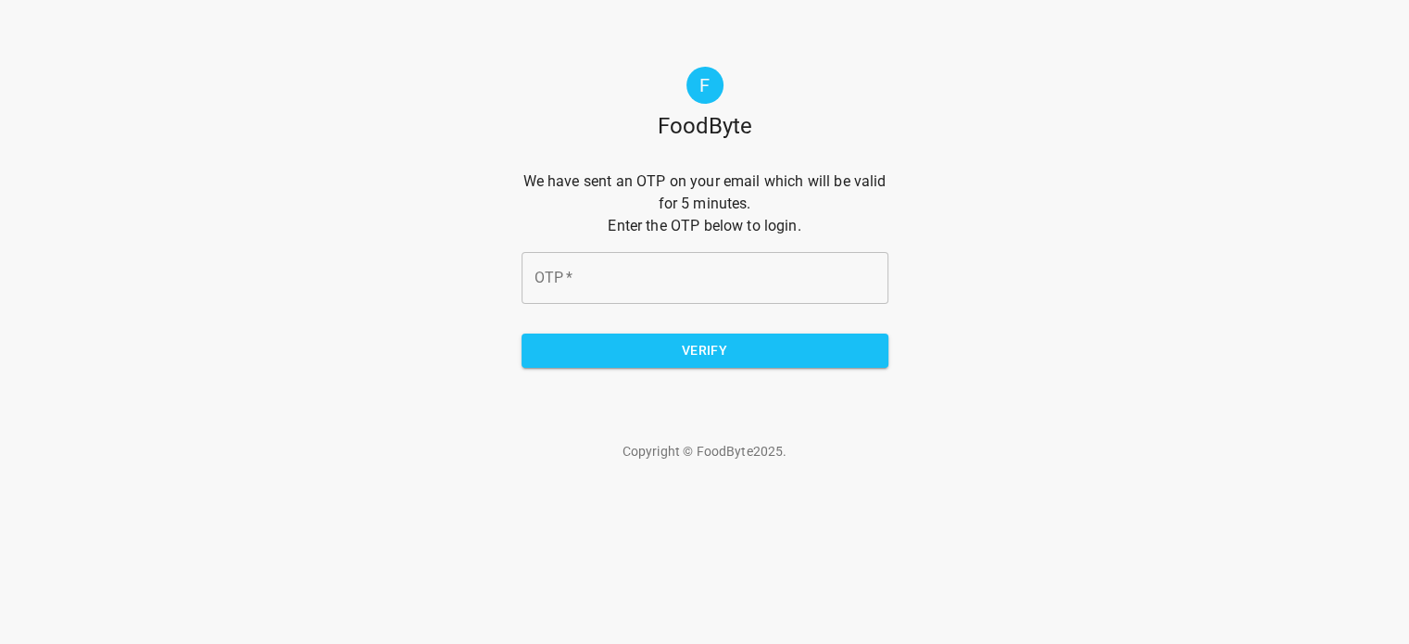  Describe the element at coordinates (705, 350) in the screenshot. I see `button: Verify` at that location.